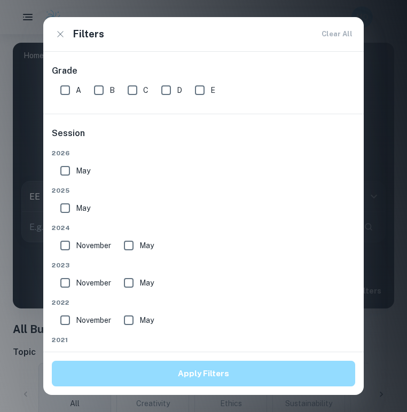  What do you see at coordinates (203, 71) in the screenshot?
I see `h6: Grade` at bounding box center [203, 71].